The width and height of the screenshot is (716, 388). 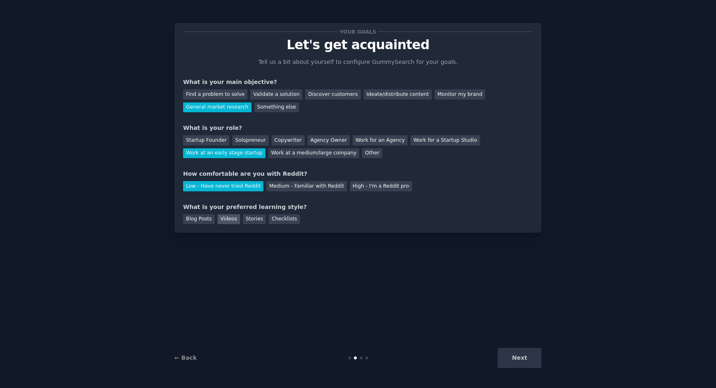 I want to click on div: Monitor my brand, so click(x=460, y=94).